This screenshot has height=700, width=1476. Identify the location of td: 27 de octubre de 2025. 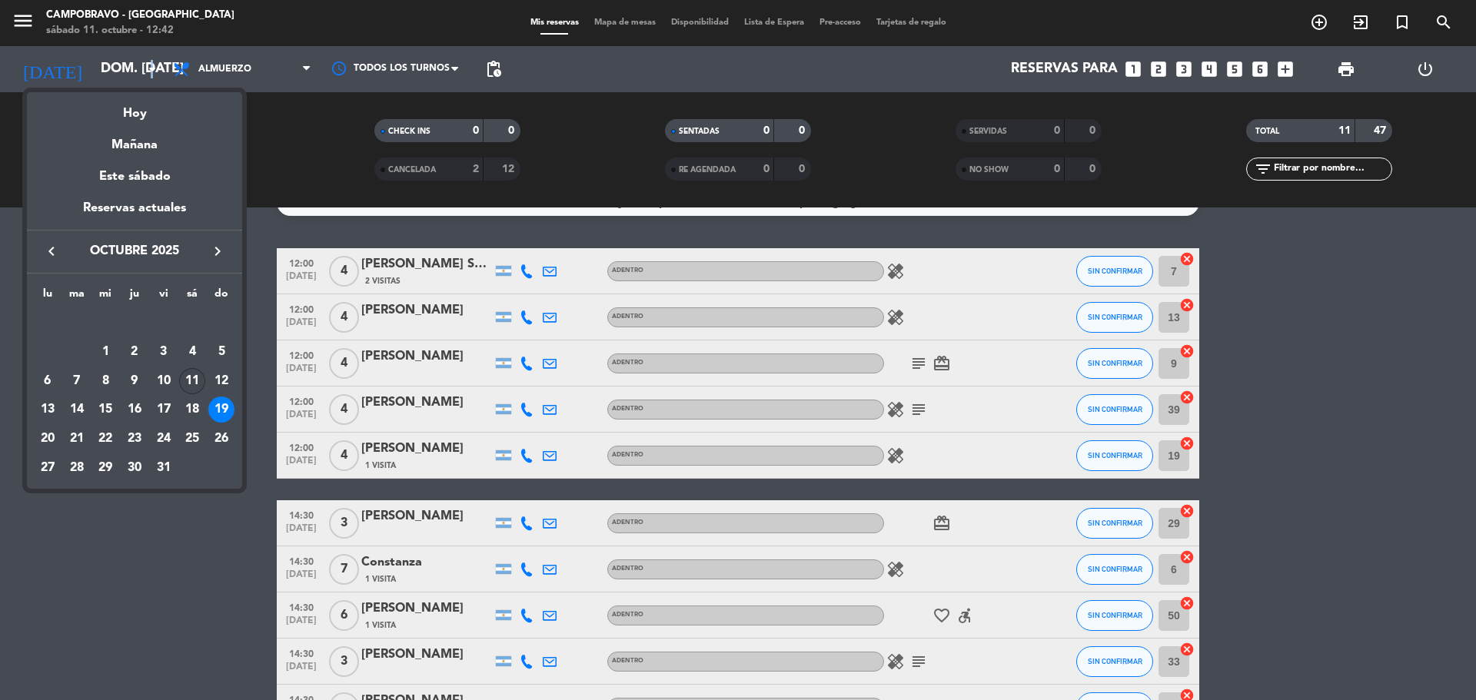
(48, 468).